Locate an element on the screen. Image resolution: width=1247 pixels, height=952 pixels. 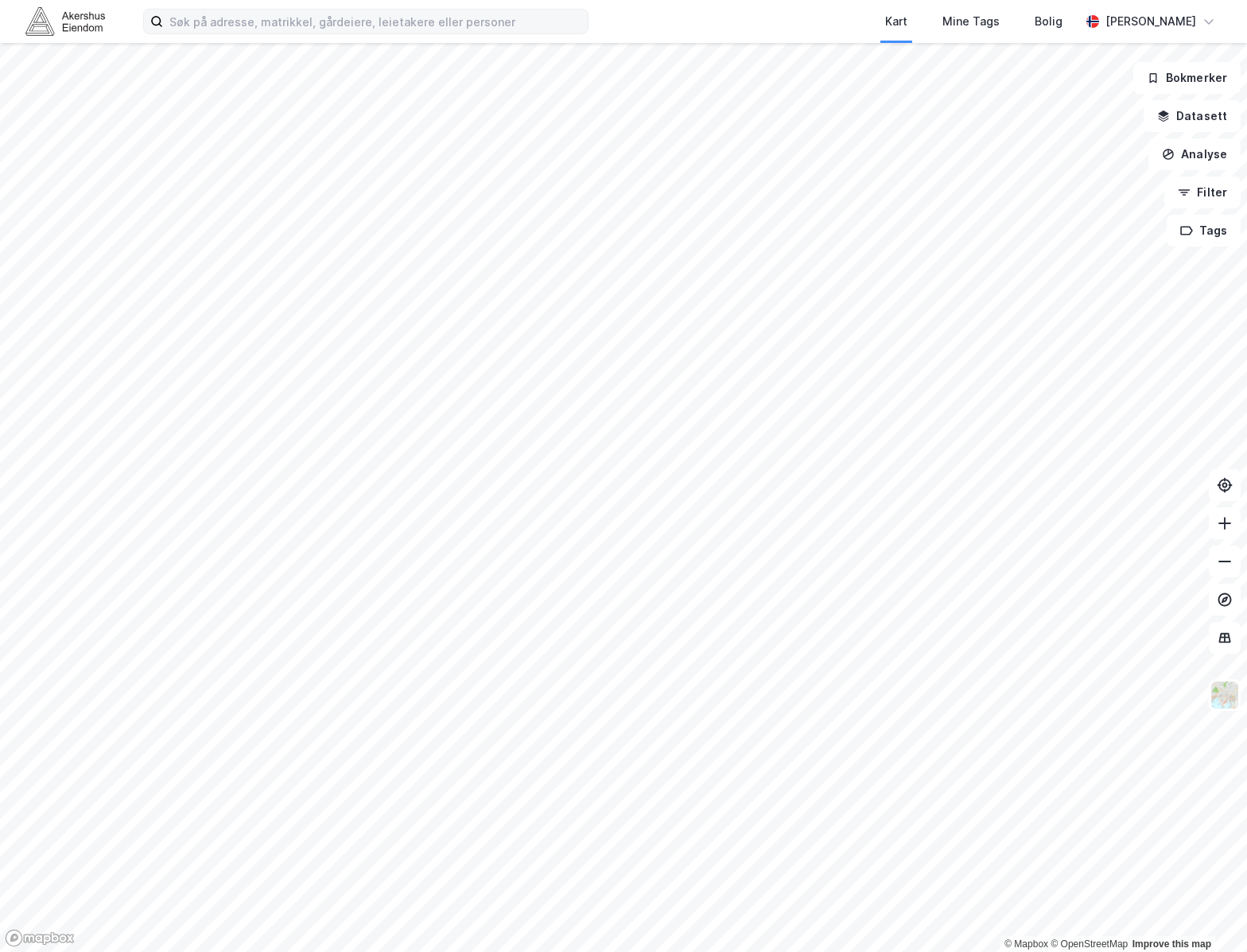
div: Mine Tags is located at coordinates (971, 22).